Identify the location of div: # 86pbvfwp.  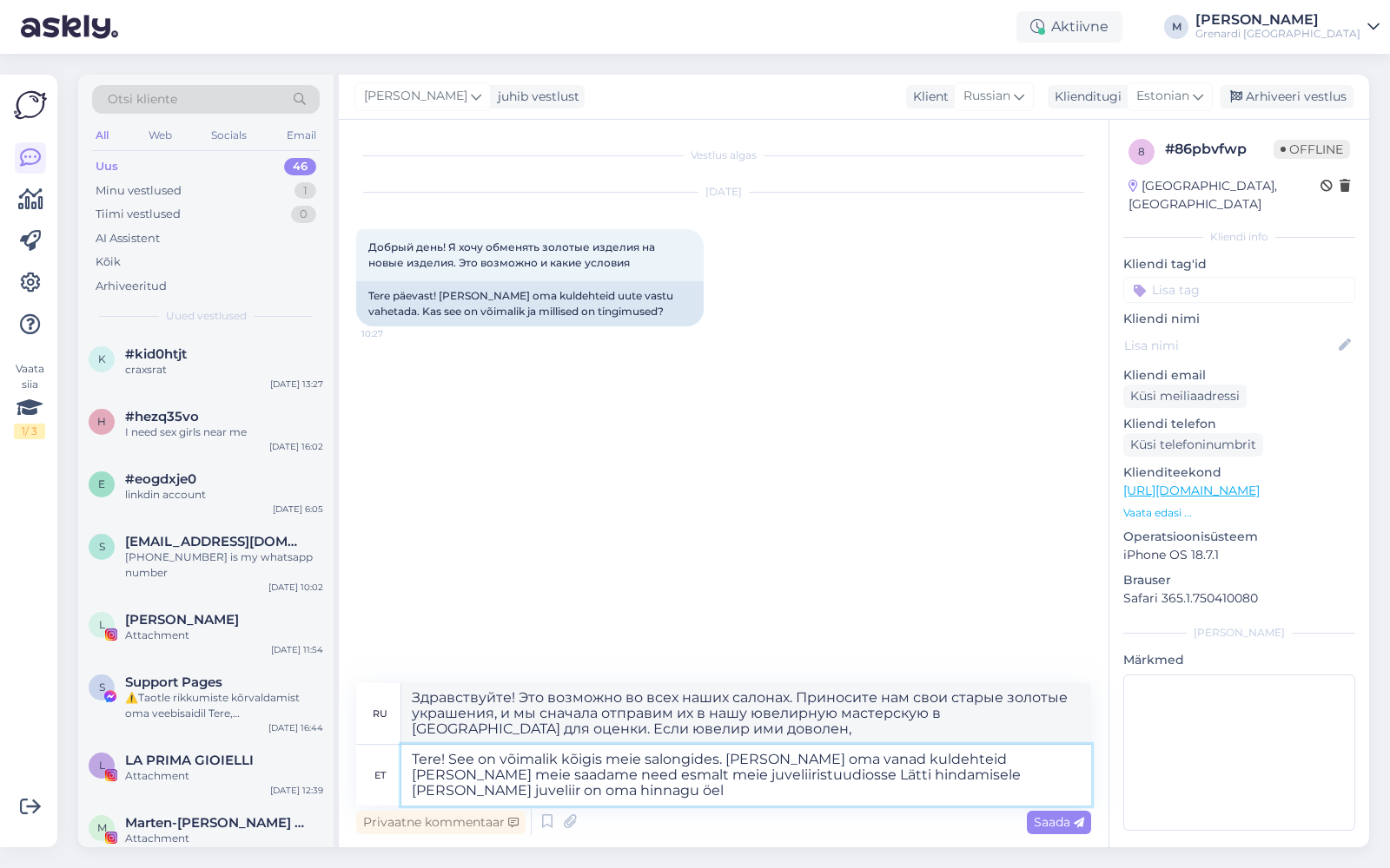
(1218, 149).